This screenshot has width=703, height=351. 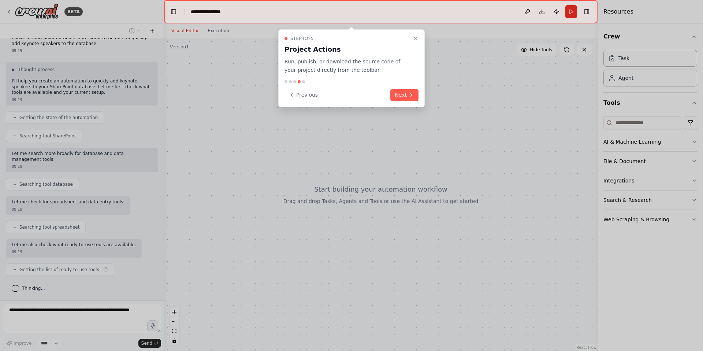 I want to click on span: Step 4 of 5, so click(x=302, y=38).